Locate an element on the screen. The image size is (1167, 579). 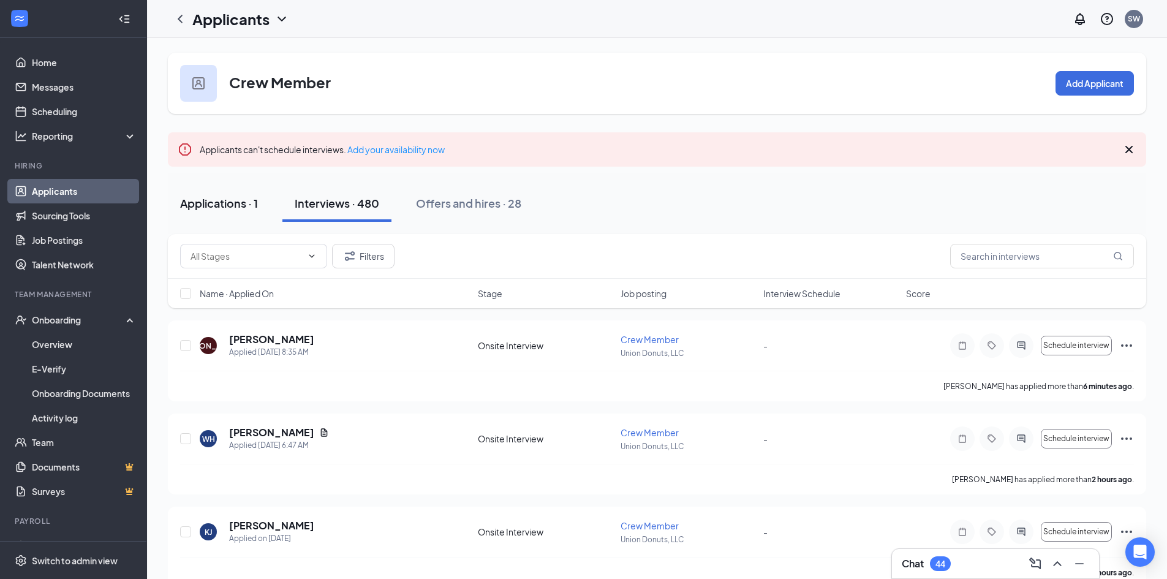
div: Onboarding is located at coordinates (79, 320).